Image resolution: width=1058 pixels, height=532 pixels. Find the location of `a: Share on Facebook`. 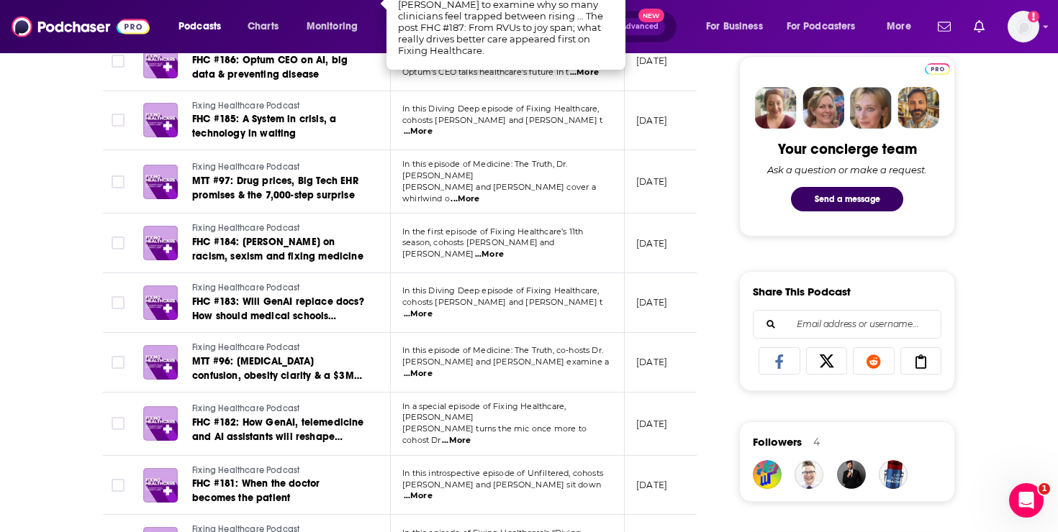

a: Share on Facebook is located at coordinates (779, 361).